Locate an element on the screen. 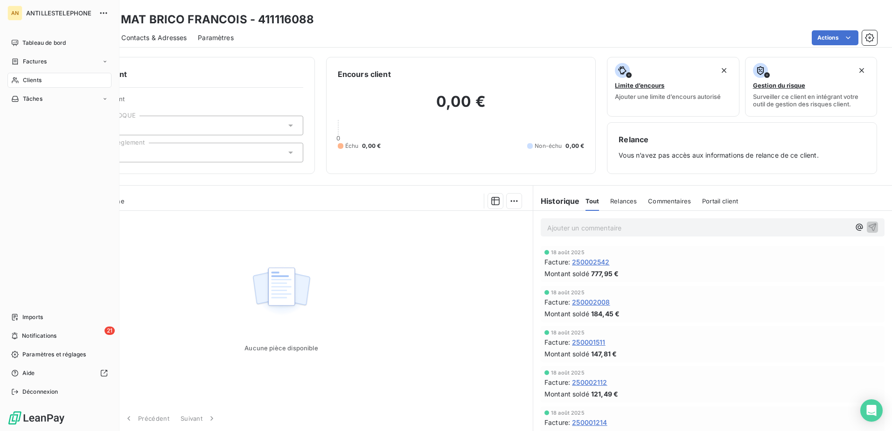 Image resolution: width=892 pixels, height=431 pixels. span: Gestion du risque is located at coordinates (779, 85).